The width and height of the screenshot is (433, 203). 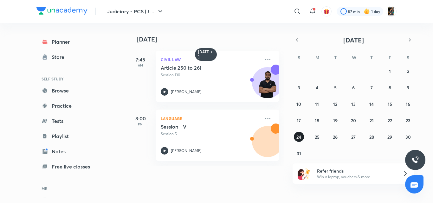 What do you see at coordinates (390, 57) in the screenshot?
I see `abbr: Friday` at bounding box center [390, 57].